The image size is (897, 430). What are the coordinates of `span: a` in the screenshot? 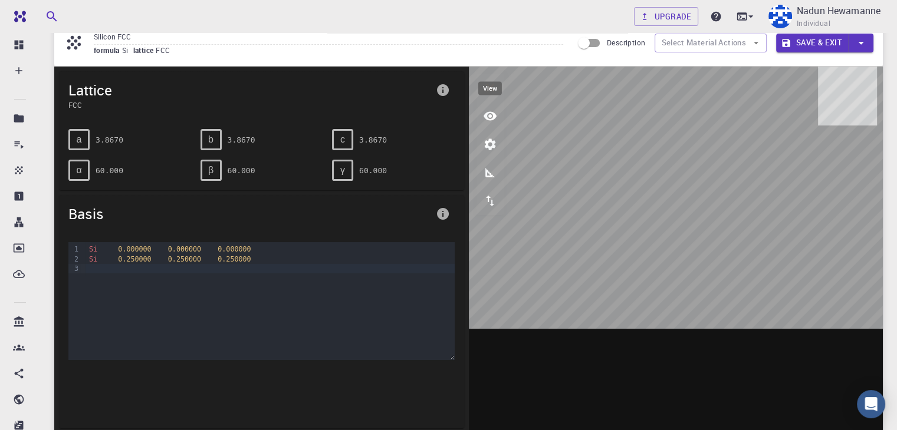 It's located at (79, 140).